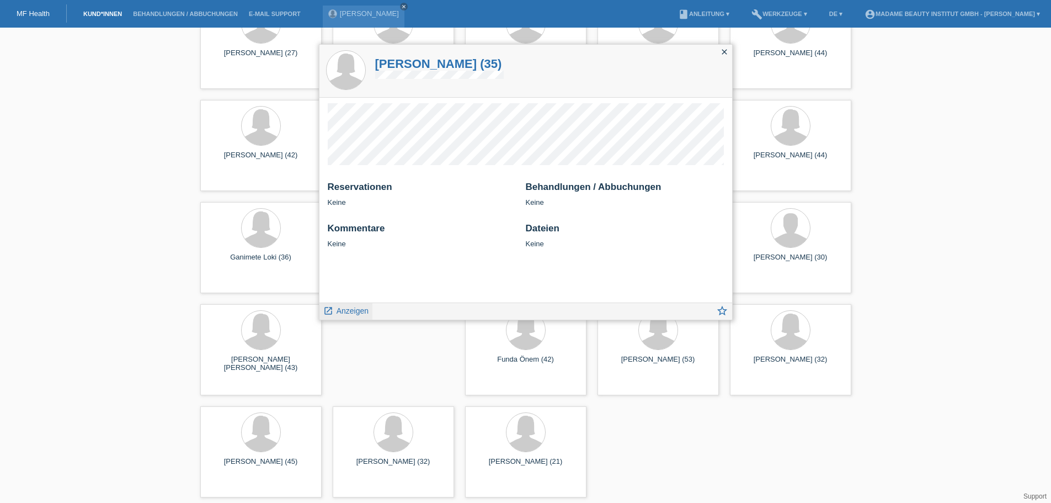 The height and width of the screenshot is (503, 1051). Describe the element at coordinates (684, 14) in the screenshot. I see `i: book` at that location.